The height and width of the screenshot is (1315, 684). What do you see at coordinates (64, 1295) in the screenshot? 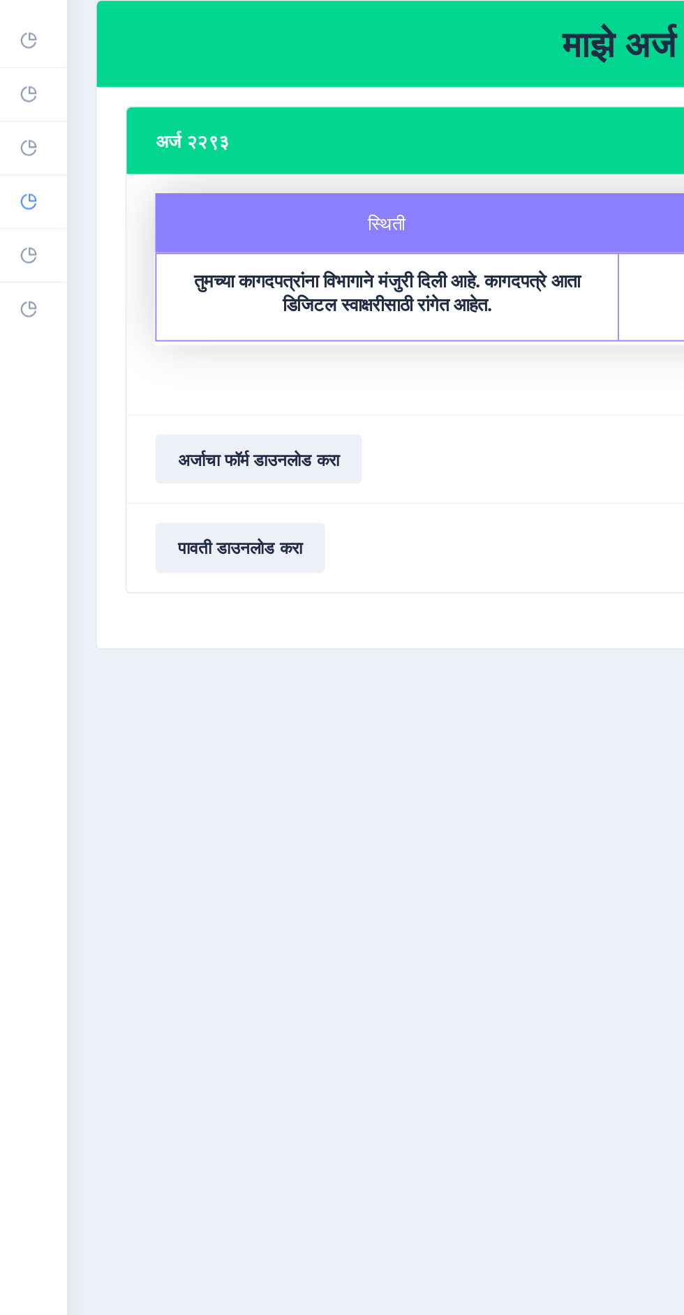
I see `font: एडुलॅब` at bounding box center [64, 1295].